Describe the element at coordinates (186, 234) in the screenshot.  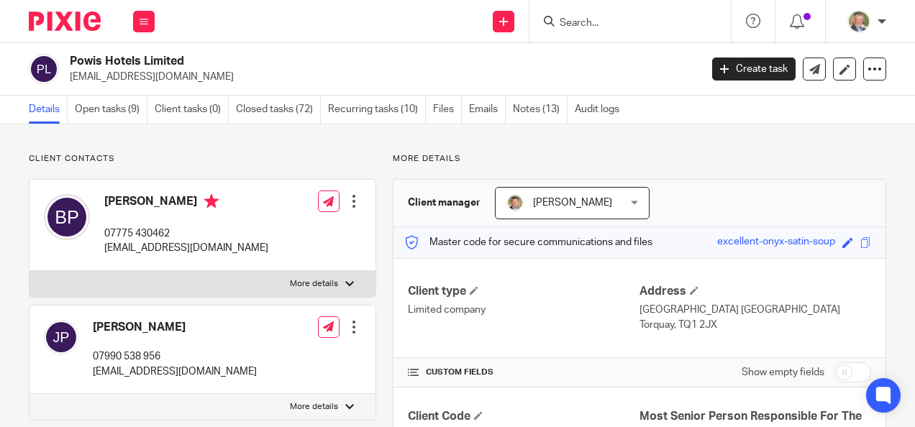
I see `p: 07775 430462` at that location.